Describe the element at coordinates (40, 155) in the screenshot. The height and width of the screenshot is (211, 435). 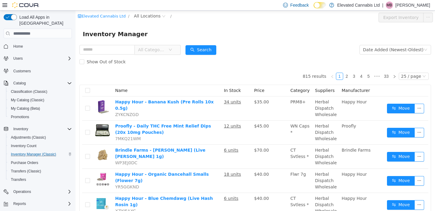
I see `button: Inventory Manager (Classic)` at that location.